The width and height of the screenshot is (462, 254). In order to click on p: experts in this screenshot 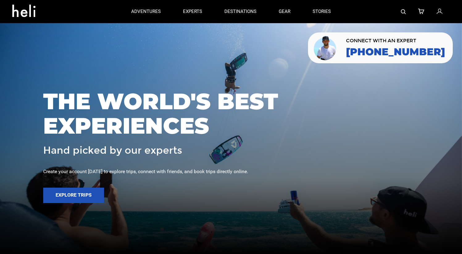, I will do `click(193, 11)`.